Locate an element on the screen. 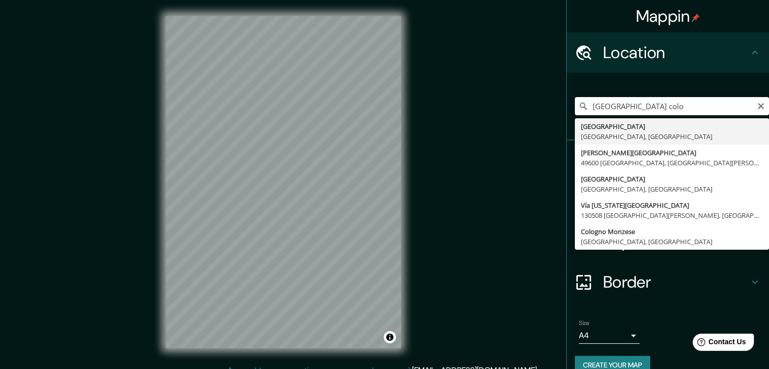 The image size is (769, 369). button: Toggle attribution is located at coordinates (390, 337).